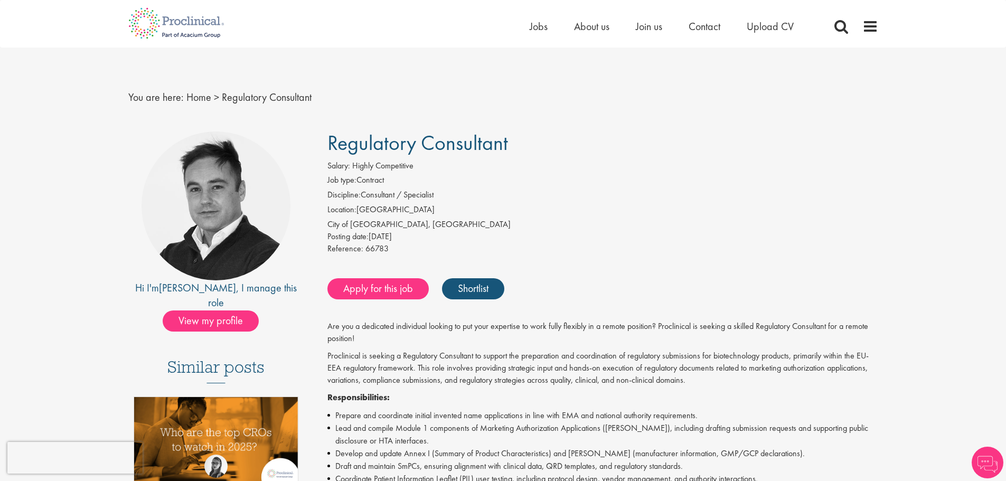 The width and height of the screenshot is (1006, 481). I want to click on a: Apply for this job, so click(378, 289).